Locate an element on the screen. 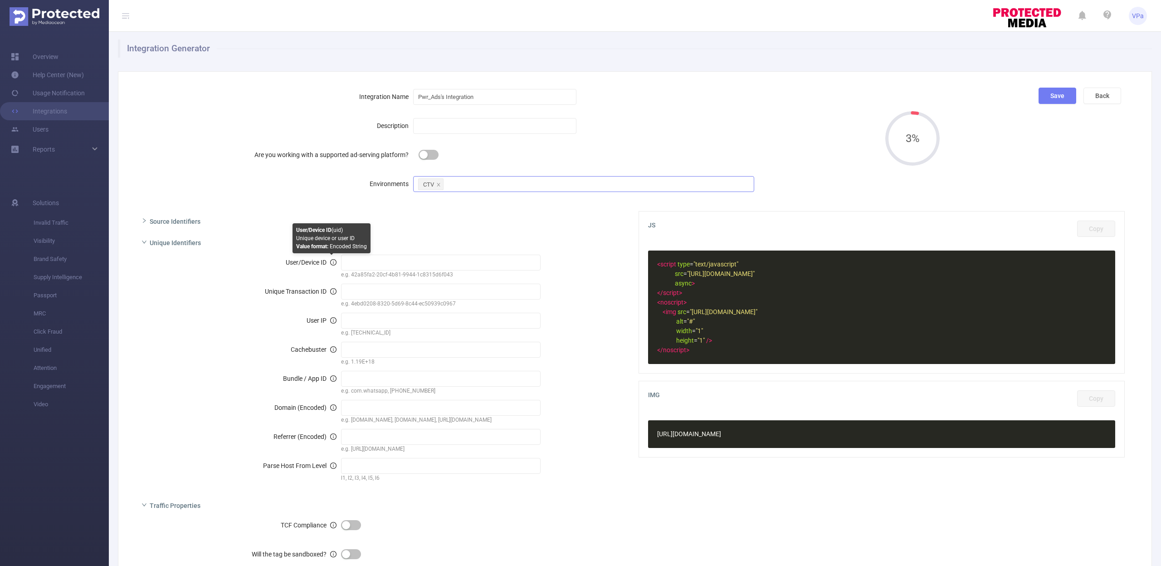  p: Encoded String is located at coordinates (332, 246).